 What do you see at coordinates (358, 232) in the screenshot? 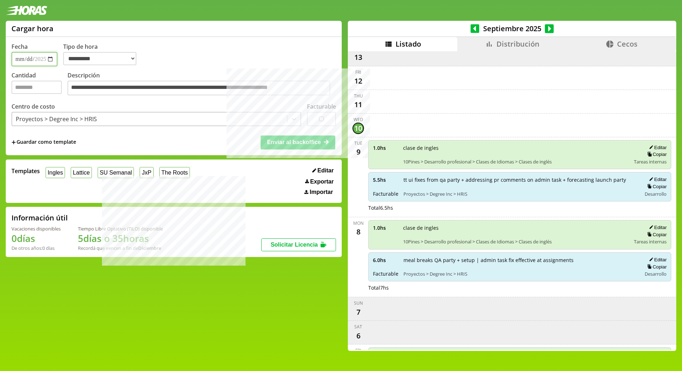
I see `div: 8` at bounding box center [358, 232].